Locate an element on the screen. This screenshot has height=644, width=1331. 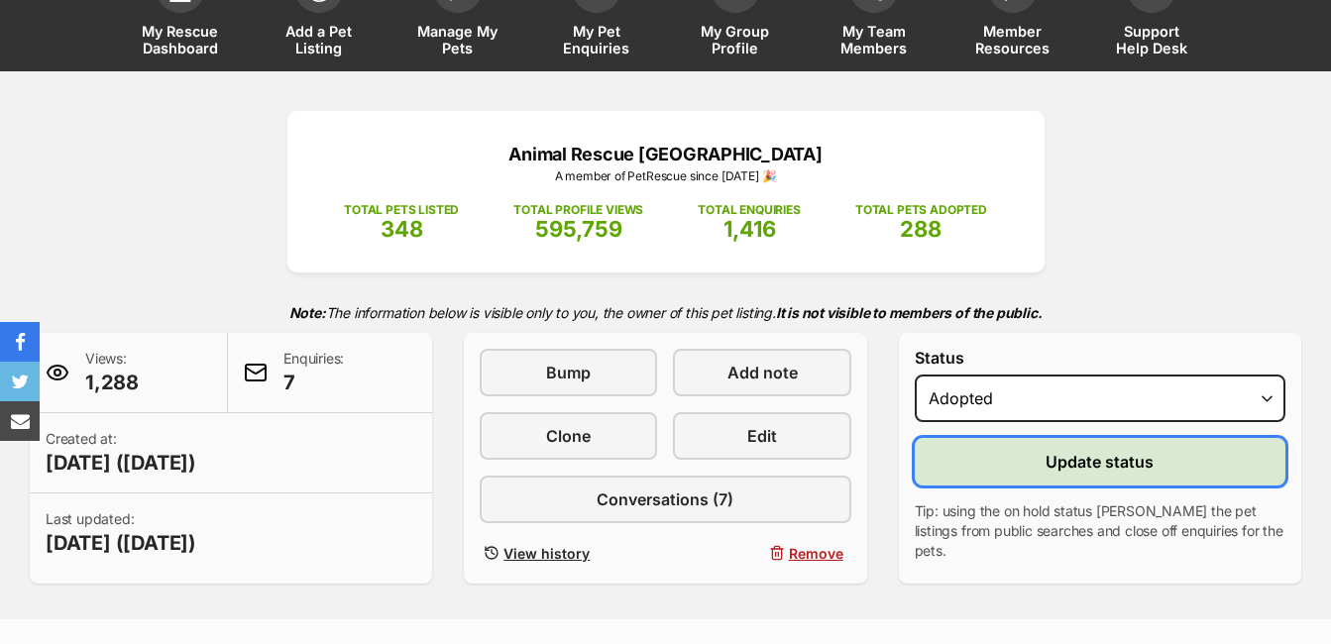
button: Update status is located at coordinates (1100, 462).